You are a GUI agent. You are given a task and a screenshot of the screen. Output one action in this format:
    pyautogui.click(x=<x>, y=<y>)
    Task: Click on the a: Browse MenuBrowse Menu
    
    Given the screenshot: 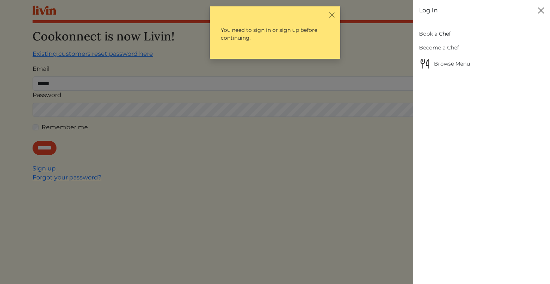 What is the action you would take?
    pyautogui.click(x=482, y=64)
    